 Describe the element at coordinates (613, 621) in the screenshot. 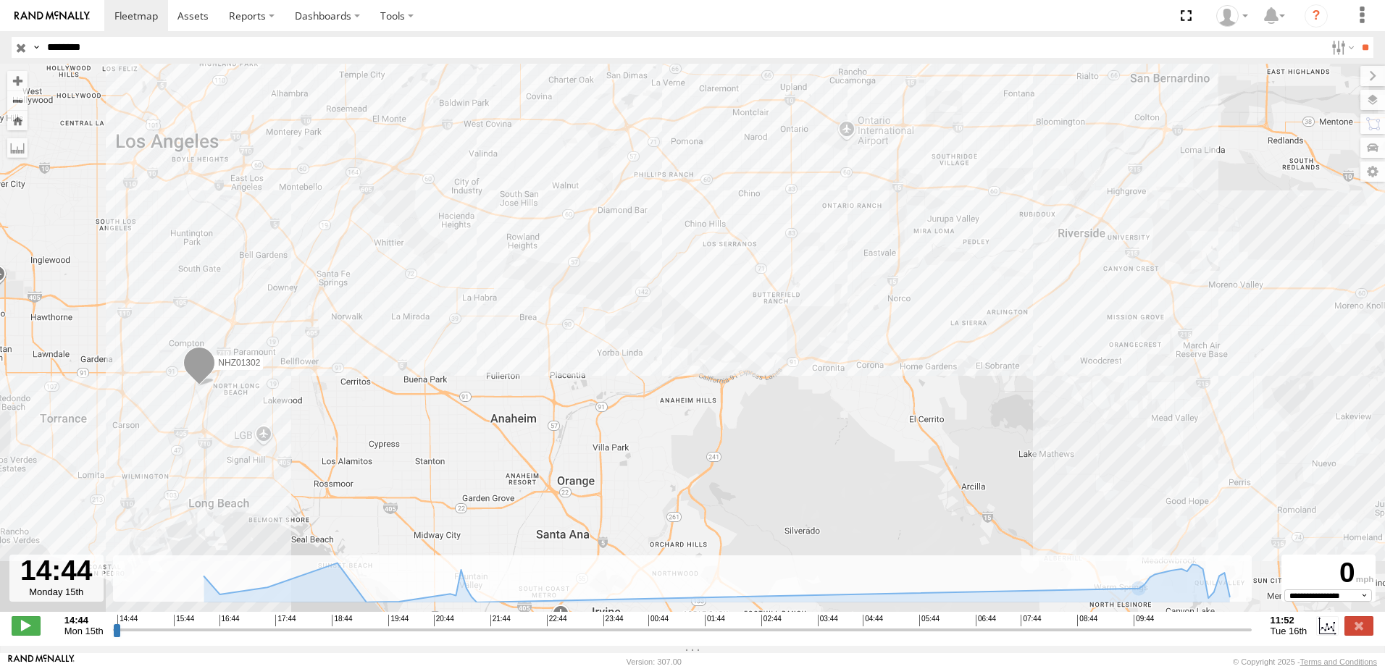

I see `span: 23:44` at that location.